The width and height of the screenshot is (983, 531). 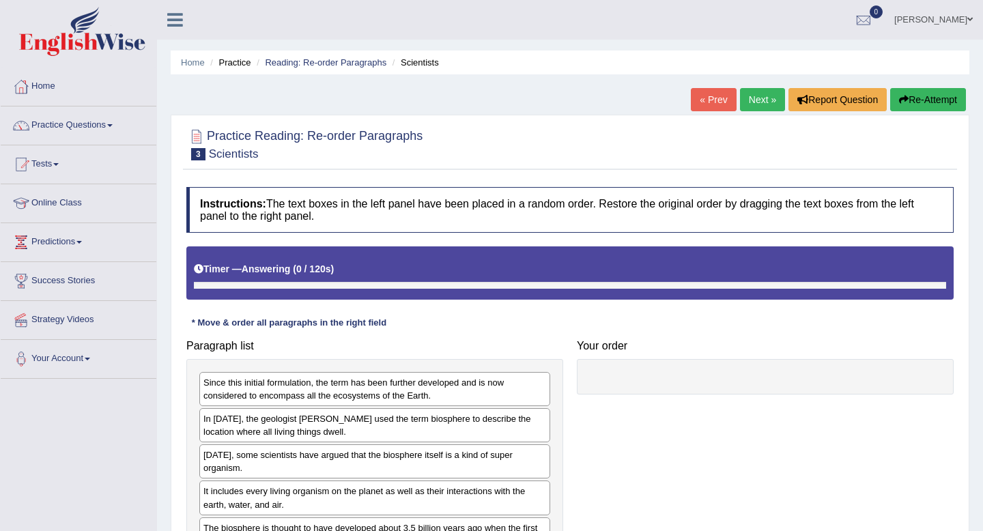 What do you see at coordinates (927, 100) in the screenshot?
I see `button: Re-Attempt` at bounding box center [927, 100].